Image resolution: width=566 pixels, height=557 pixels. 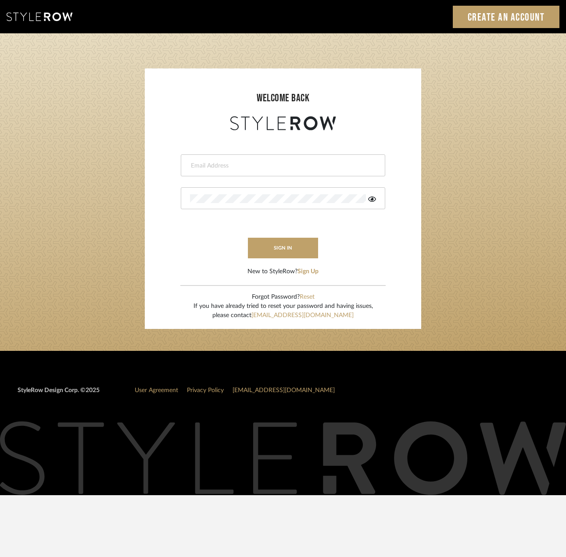 I want to click on a: Create an Account, so click(x=506, y=17).